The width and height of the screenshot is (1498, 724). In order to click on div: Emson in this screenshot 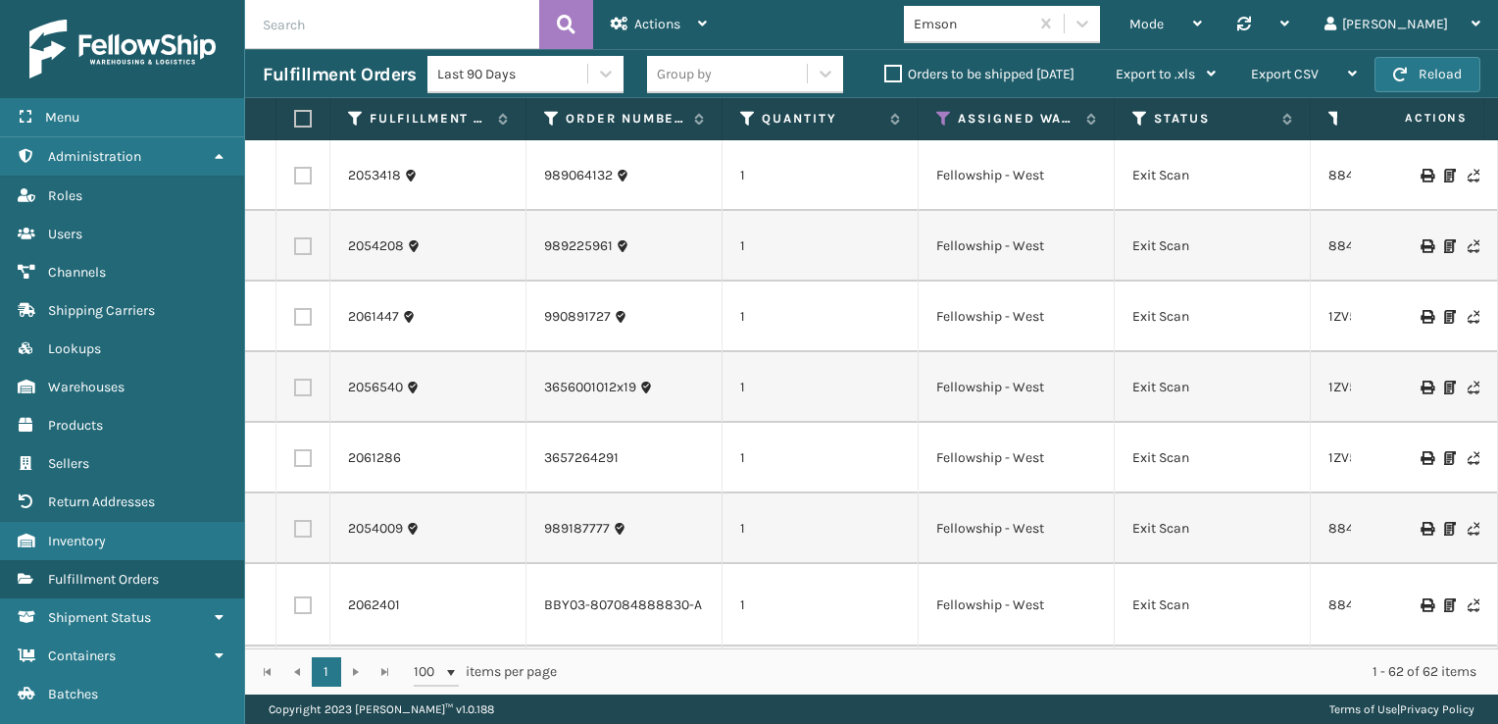, I will do `click(972, 24)`.